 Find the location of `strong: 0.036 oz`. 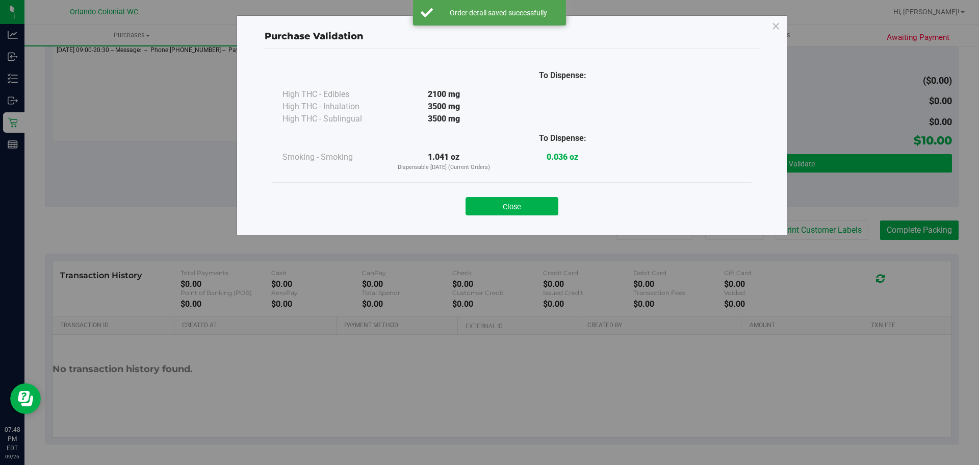

strong: 0.036 oz is located at coordinates (563, 157).